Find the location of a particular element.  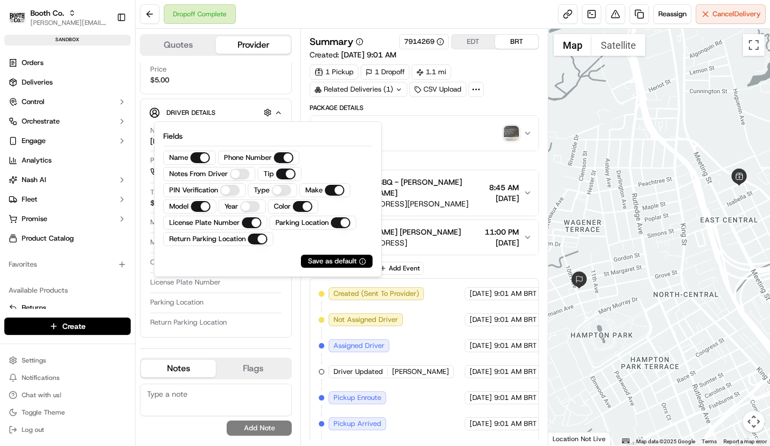

a: 💻API Documentation is located at coordinates (133, 248).